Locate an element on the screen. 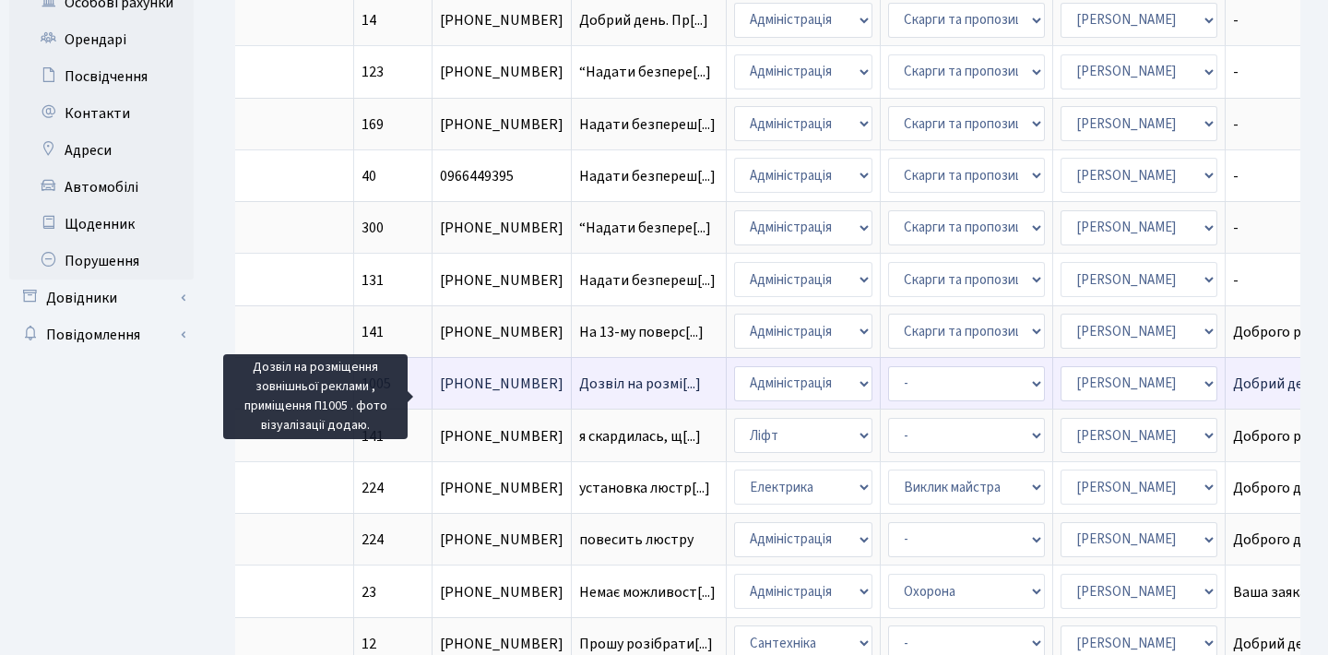 The image size is (1328, 655). a: Повідомлення is located at coordinates (101, 335).